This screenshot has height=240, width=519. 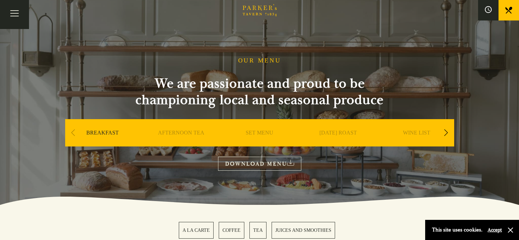 I want to click on h1: OUR MENU, so click(x=260, y=61).